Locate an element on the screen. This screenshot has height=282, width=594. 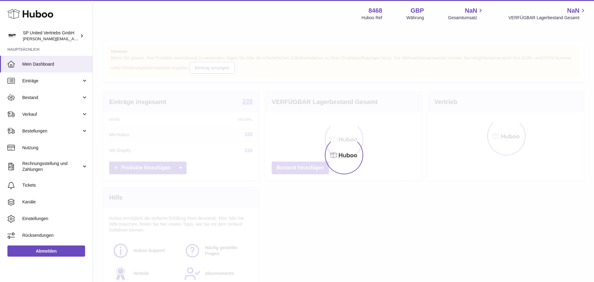
strong: GBP is located at coordinates (417, 11).